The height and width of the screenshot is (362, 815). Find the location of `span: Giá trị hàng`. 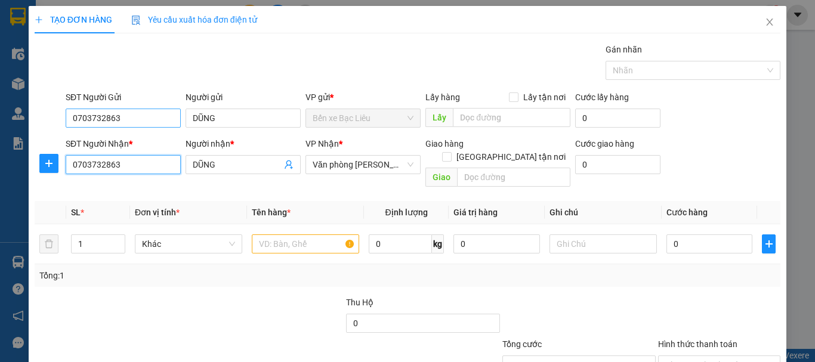

span: Giá trị hàng is located at coordinates (475, 212).